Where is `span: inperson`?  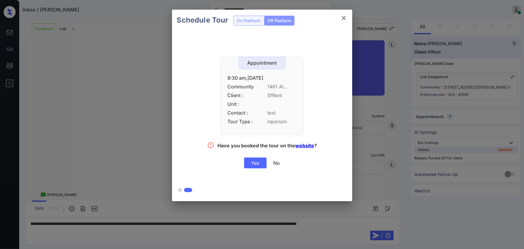
span: inperson is located at coordinates (282, 121).